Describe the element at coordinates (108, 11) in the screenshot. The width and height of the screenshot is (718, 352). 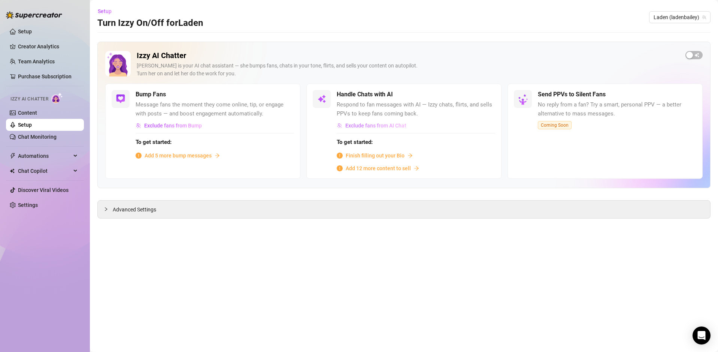
I see `button: Setup` at that location.